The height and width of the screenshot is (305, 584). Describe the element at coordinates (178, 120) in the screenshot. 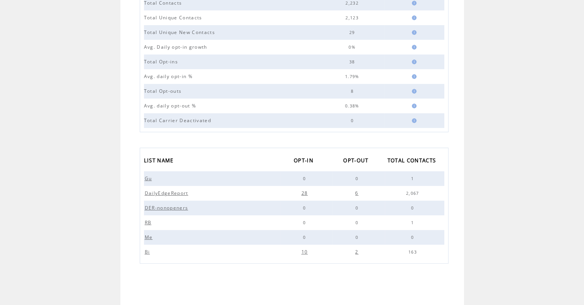

I see `span: Total Carrier Deactivated` at that location.